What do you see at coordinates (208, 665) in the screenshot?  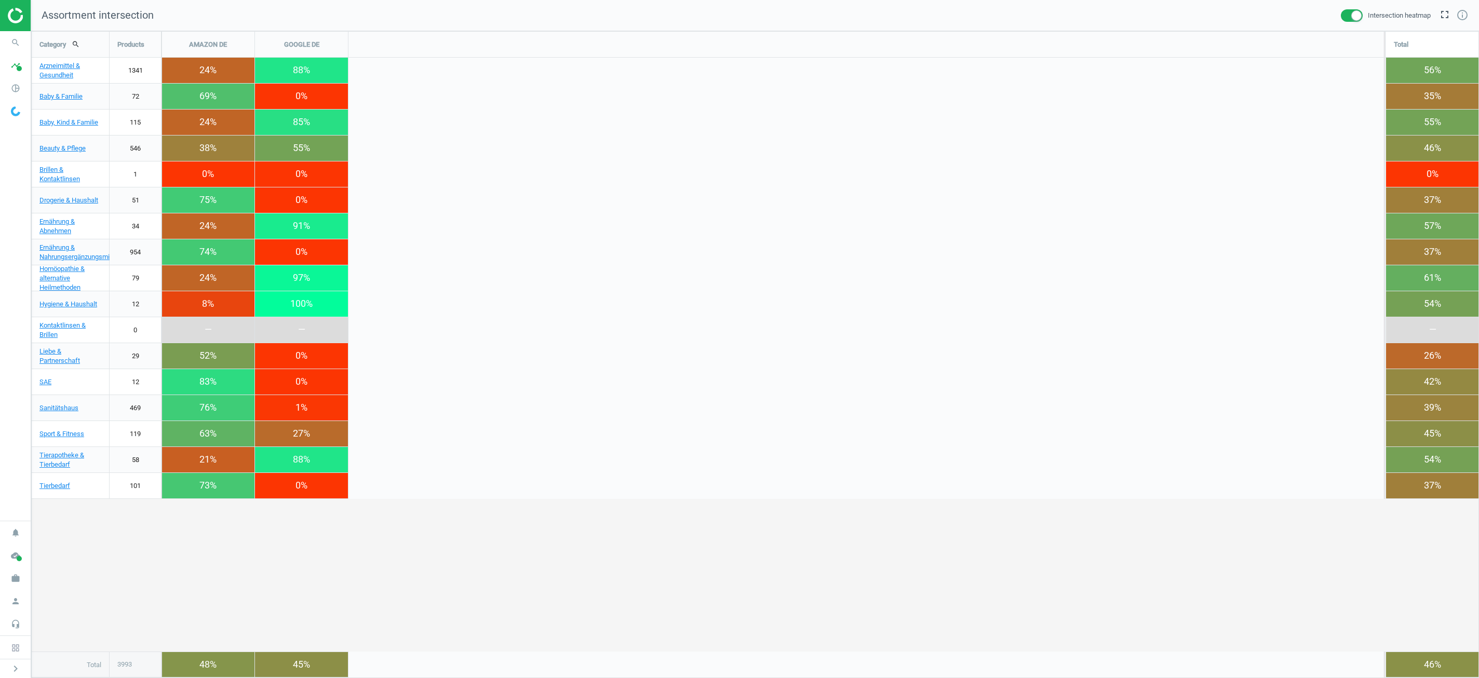 I see `div: 48 %` at bounding box center [208, 665].